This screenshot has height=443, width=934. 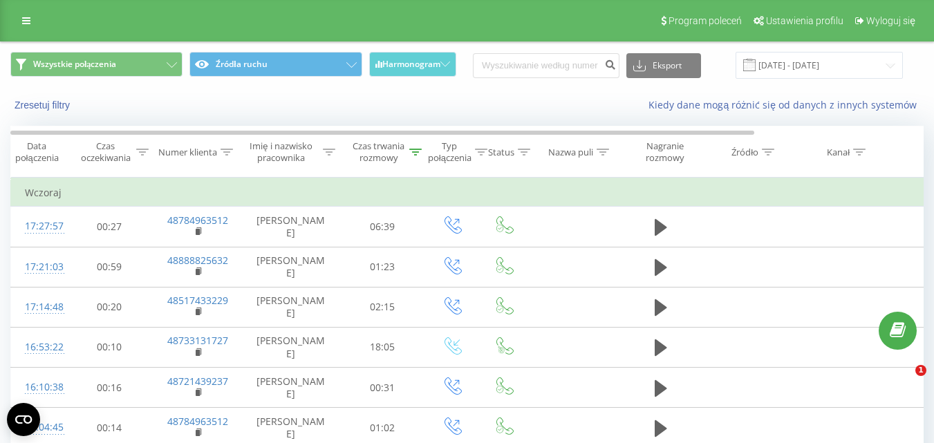 I want to click on div: 16:04:45, so click(x=39, y=427).